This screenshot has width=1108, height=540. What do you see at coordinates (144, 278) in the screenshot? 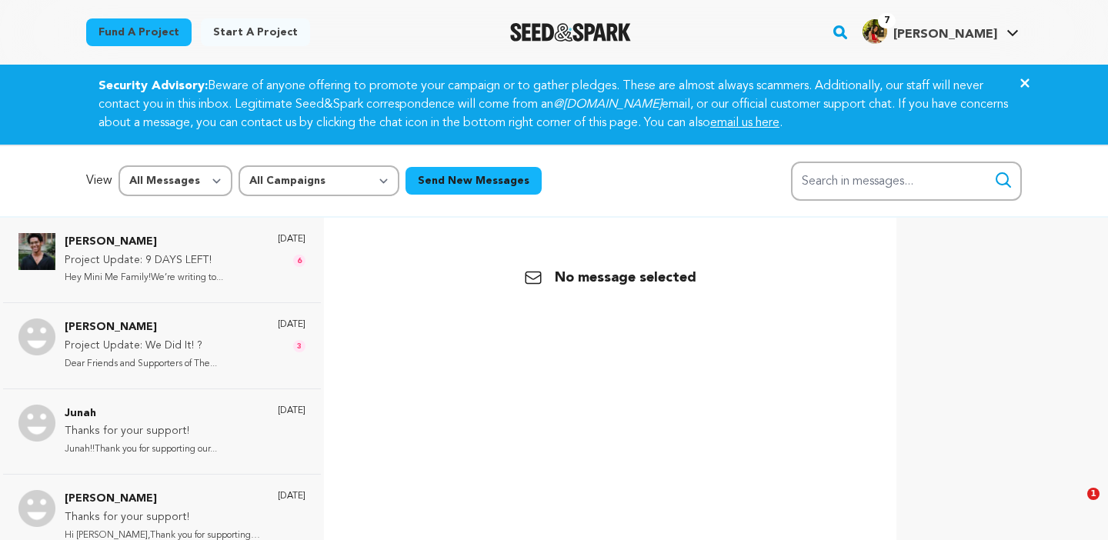
I see `p: Hey Mini Me Family!We’re writing to...` at bounding box center [144, 278].